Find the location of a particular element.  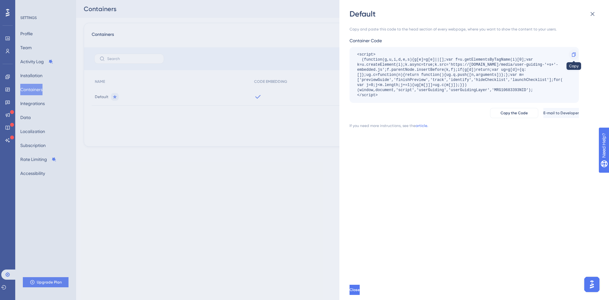

div: <script> (function(g,u,i,d,e,s){g[e]=g[e]||[];var f=u.getElementsByTagName(i)[0];var k=u.createEl... is located at coordinates (461, 75).